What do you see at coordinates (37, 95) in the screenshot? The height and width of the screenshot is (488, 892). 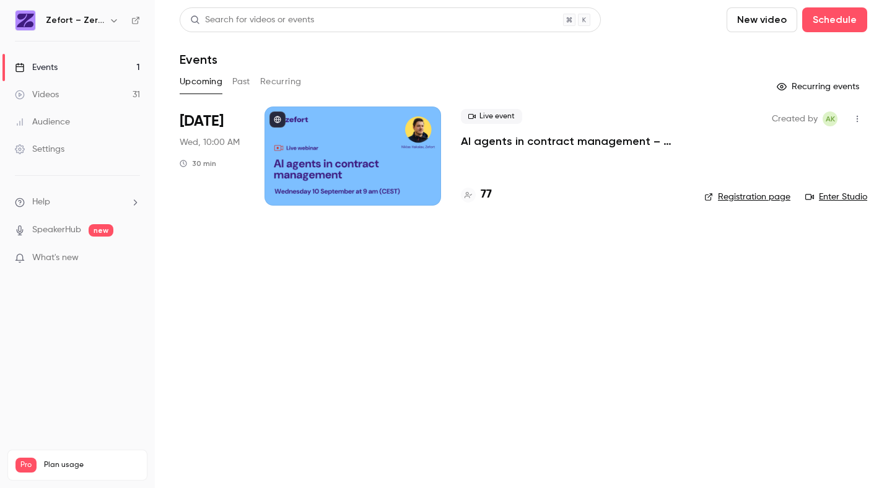 I see `div: Videos` at bounding box center [37, 95].